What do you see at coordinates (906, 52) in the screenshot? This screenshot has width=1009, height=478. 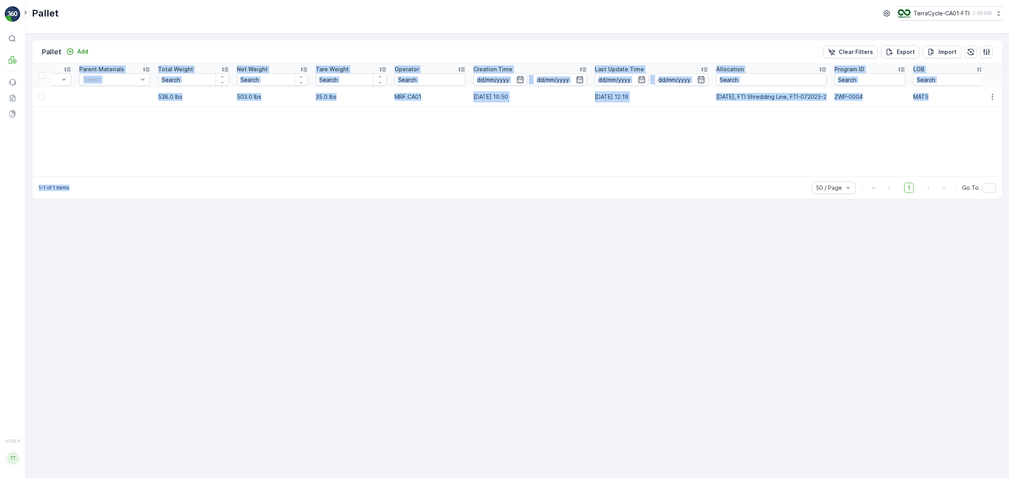 I see `p: Export` at bounding box center [906, 52].